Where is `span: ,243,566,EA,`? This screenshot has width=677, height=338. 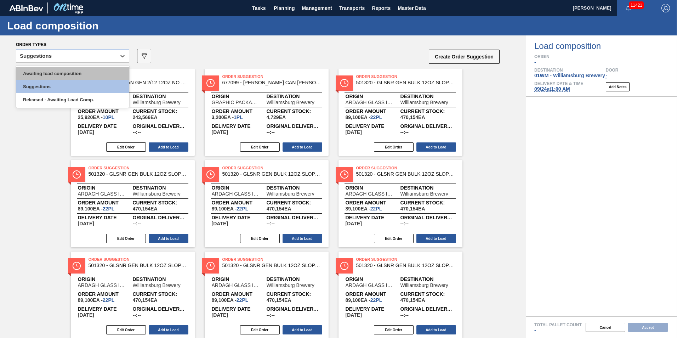
span: ,243,566,EA, is located at coordinates (145, 117).